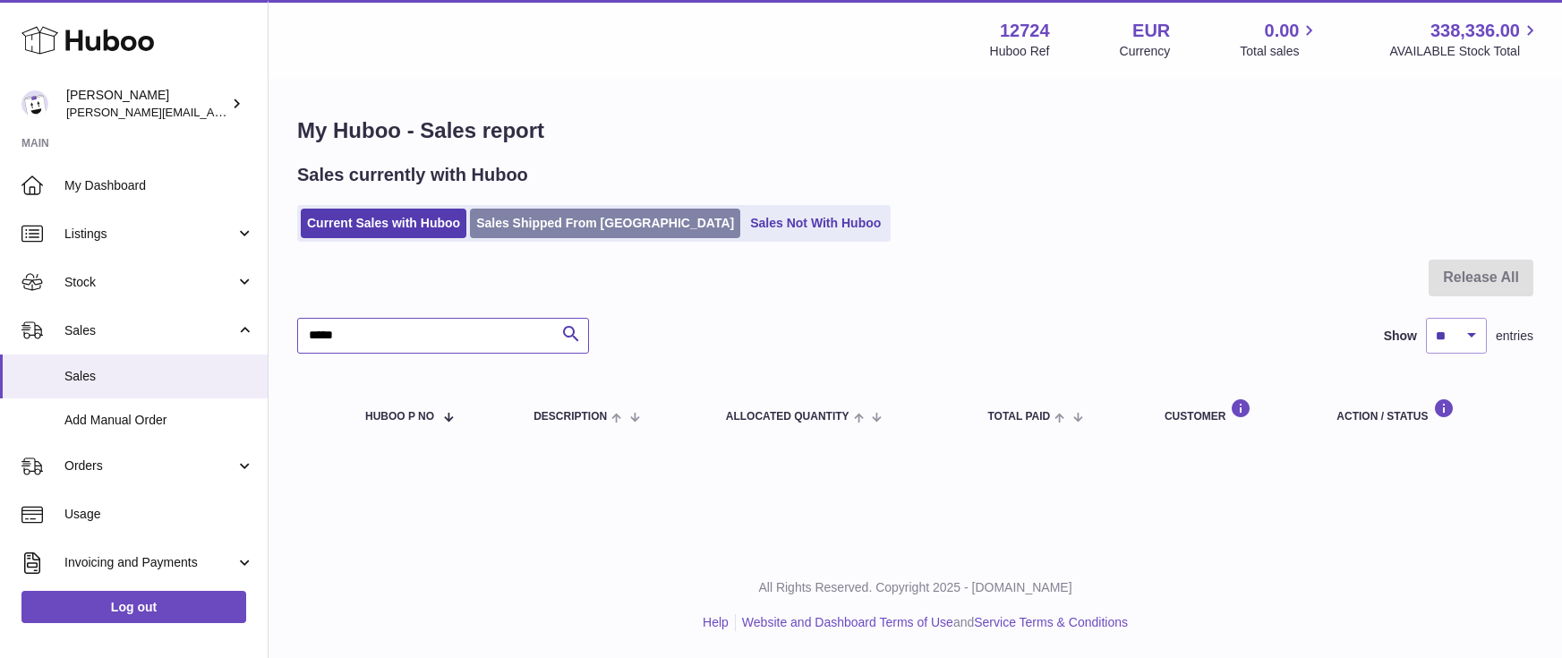 Image resolution: width=1562 pixels, height=658 pixels. What do you see at coordinates (788, 416) in the screenshot?
I see `span: ALLOCATED Quantity` at bounding box center [788, 416].